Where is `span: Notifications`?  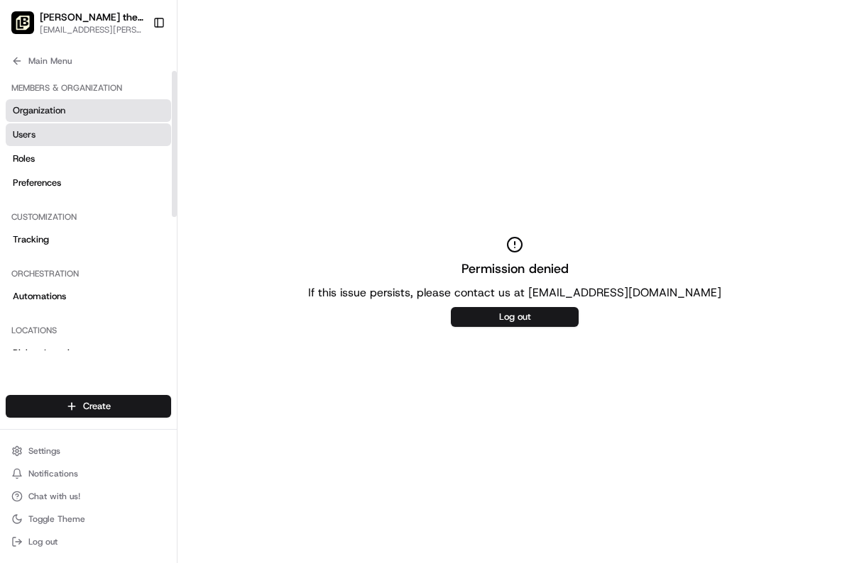 span: Notifications is located at coordinates (53, 474).